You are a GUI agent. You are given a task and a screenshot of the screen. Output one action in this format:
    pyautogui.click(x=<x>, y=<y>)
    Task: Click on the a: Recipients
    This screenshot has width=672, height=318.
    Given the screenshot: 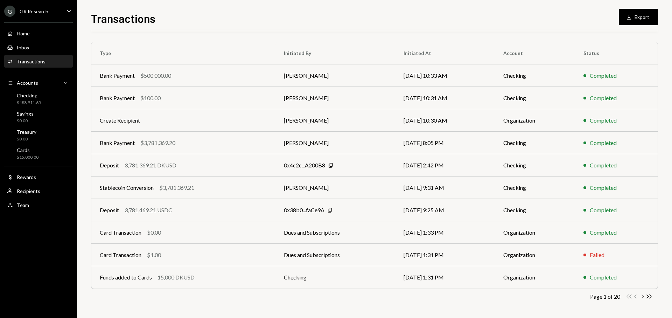 What is the action you would take?
    pyautogui.click(x=39, y=191)
    